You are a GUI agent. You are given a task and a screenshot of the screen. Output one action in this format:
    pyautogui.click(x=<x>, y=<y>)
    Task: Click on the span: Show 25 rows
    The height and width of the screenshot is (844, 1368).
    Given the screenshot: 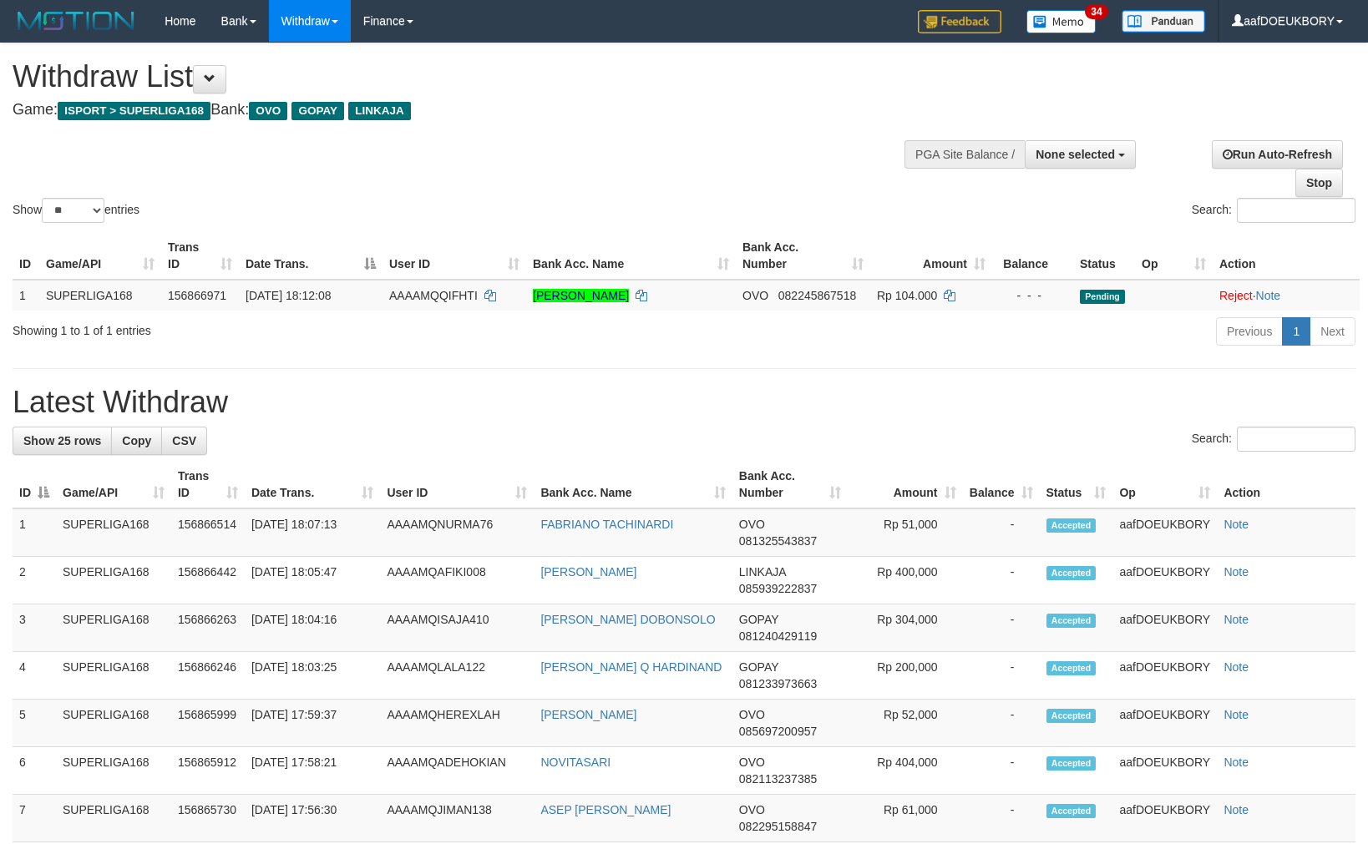 What is the action you would take?
    pyautogui.click(x=62, y=441)
    